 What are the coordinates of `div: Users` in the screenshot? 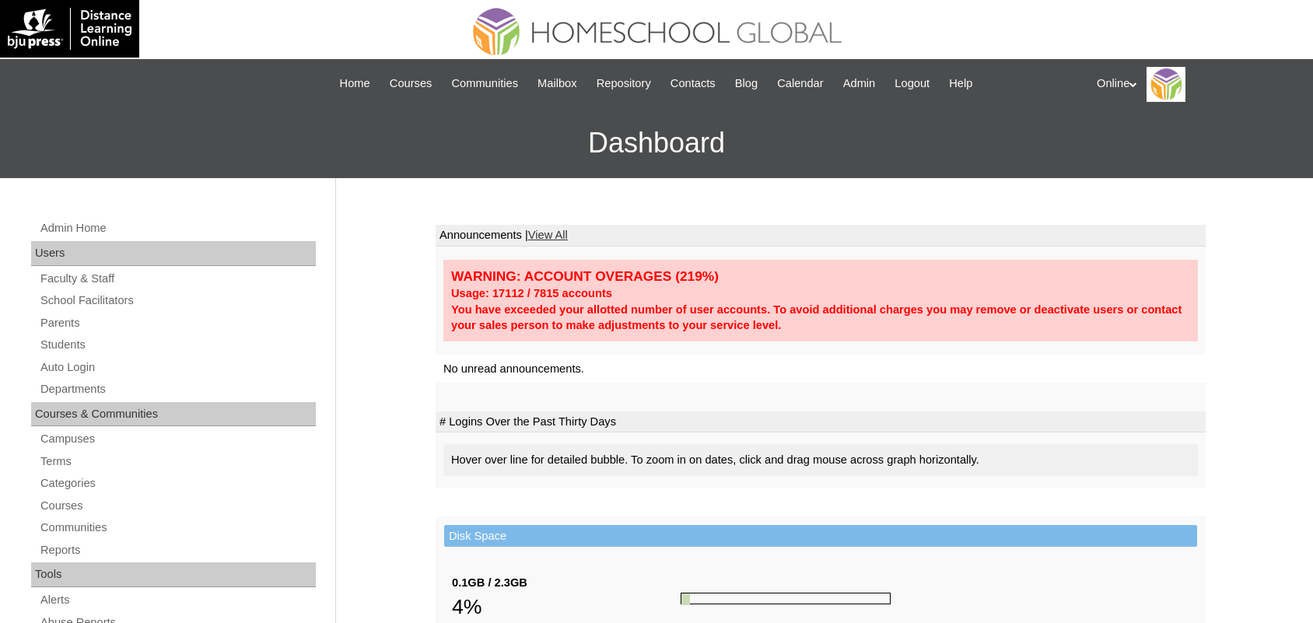 It's located at (173, 254).